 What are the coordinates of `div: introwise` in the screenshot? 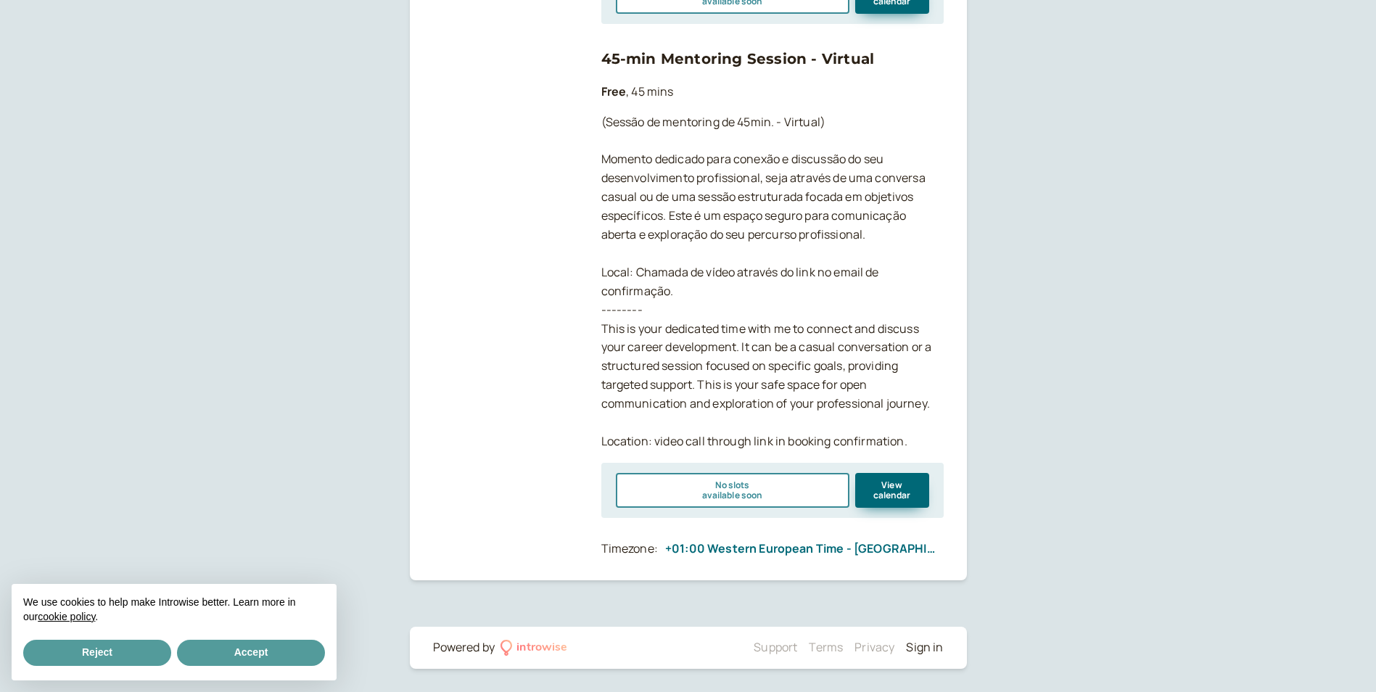 It's located at (542, 648).